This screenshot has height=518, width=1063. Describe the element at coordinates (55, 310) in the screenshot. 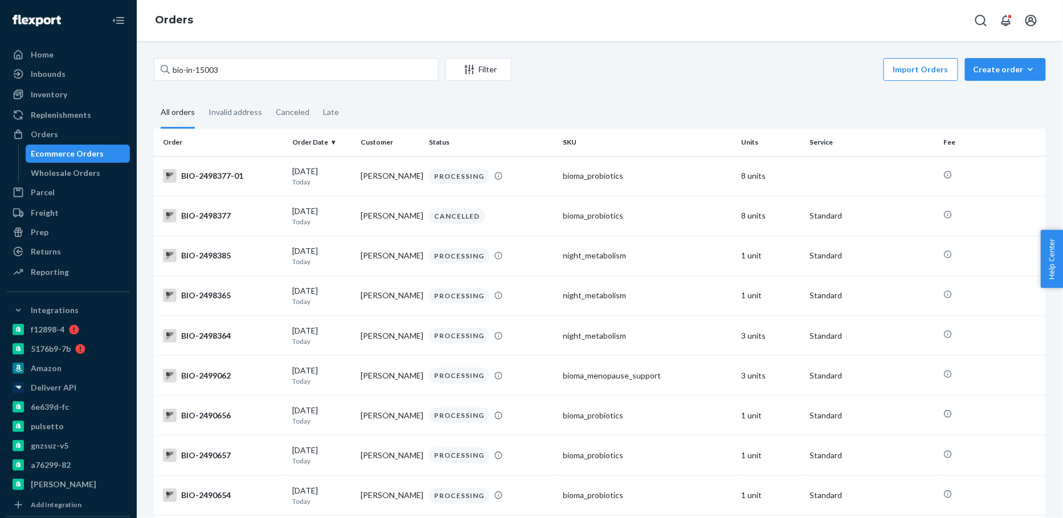

I see `div: Integrations` at that location.